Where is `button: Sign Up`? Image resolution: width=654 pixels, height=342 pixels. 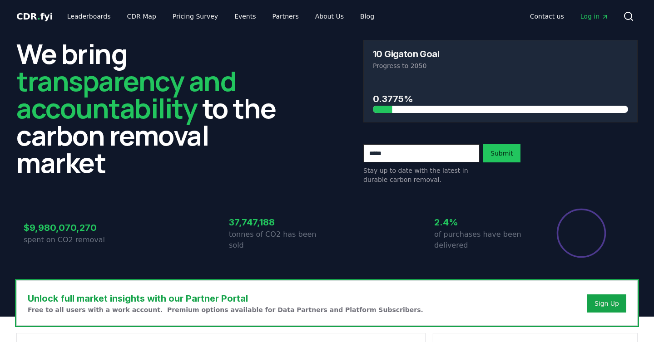
button: Sign Up is located at coordinates (607, 304).